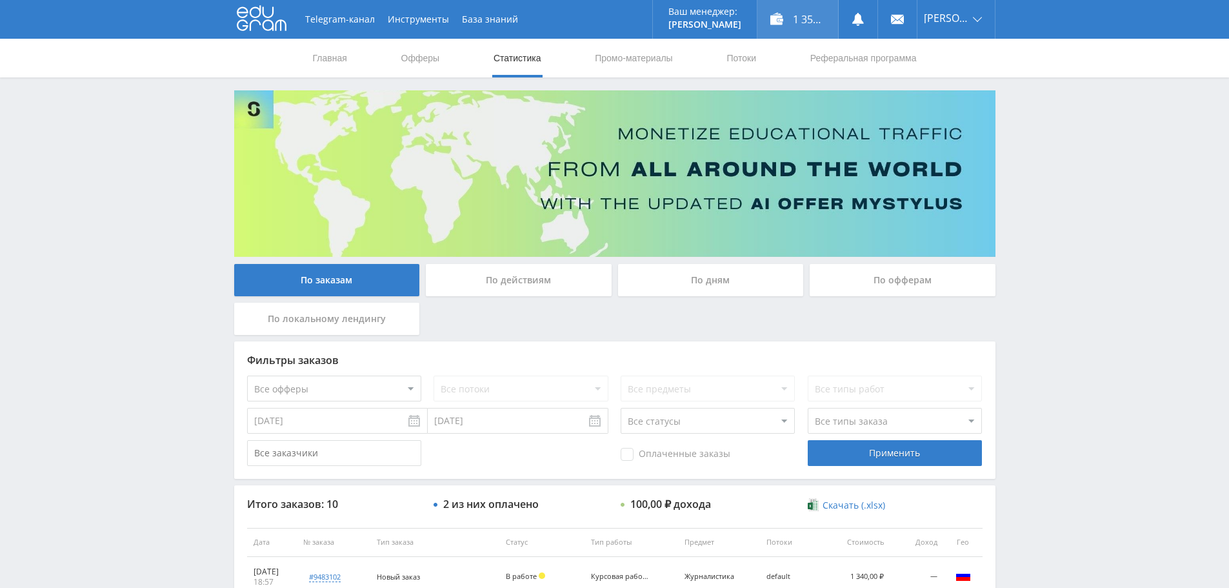 The height and width of the screenshot is (588, 1229). What do you see at coordinates (435, 542) in the screenshot?
I see `th: Тип заказа` at bounding box center [435, 542].